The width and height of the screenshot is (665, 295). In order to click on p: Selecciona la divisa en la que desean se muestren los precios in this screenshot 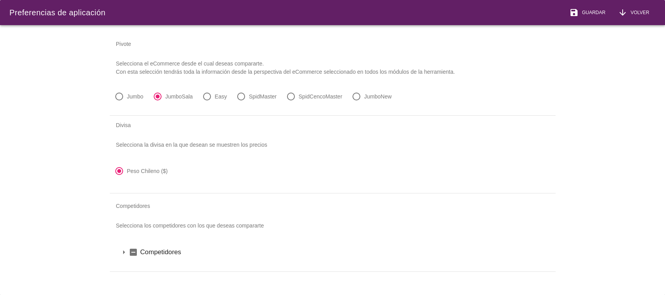, I will do `click(332, 145)`.